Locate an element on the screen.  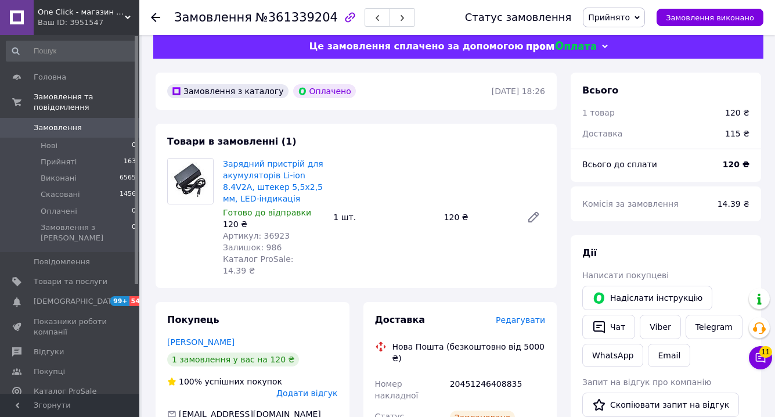
a: Viber is located at coordinates (660, 327).